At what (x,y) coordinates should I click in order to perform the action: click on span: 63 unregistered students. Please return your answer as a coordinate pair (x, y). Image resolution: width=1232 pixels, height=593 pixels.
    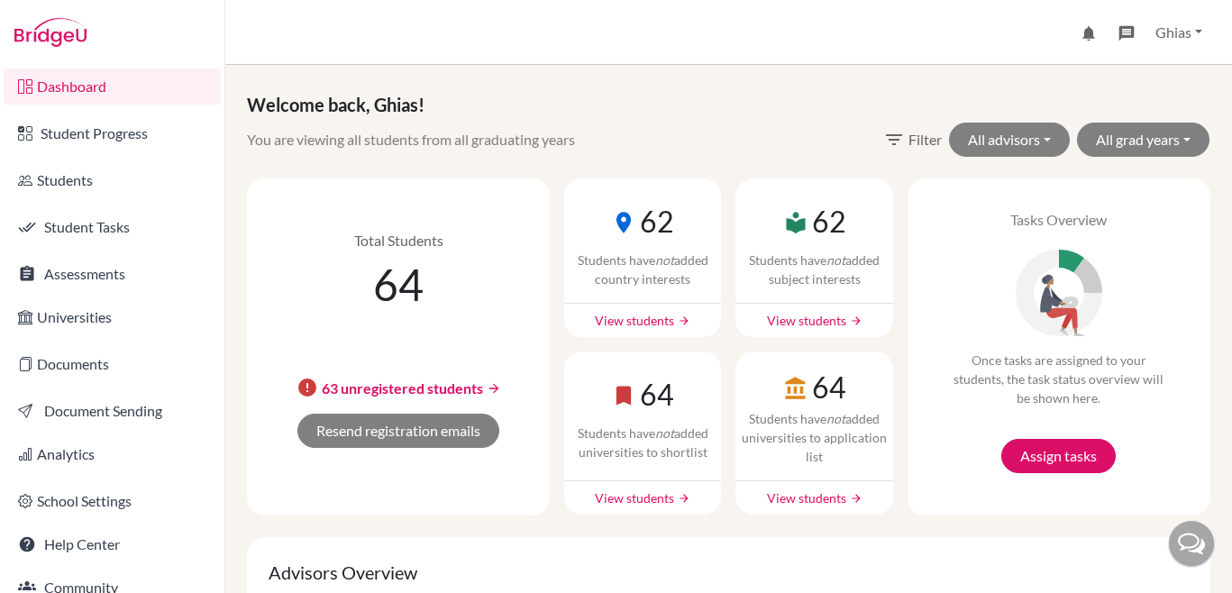
    Looking at the image, I should click on (402, 388).